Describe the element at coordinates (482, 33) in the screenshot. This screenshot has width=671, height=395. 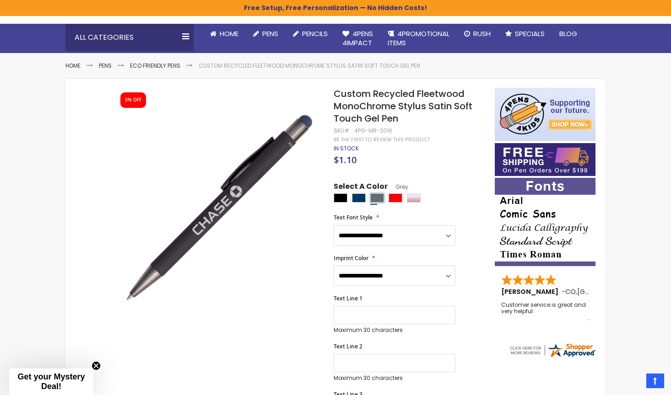
I see `span: Rush` at that location.